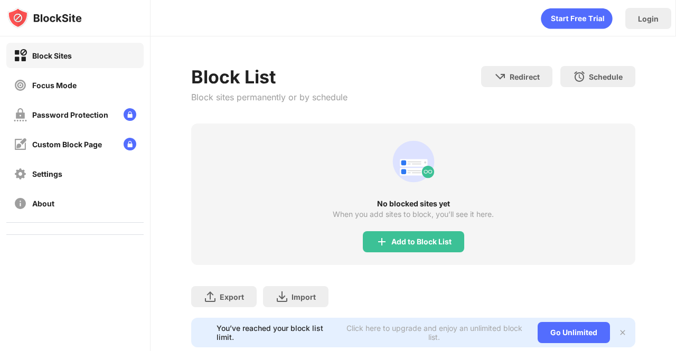  What do you see at coordinates (47, 174) in the screenshot?
I see `div: Settings` at bounding box center [47, 174].